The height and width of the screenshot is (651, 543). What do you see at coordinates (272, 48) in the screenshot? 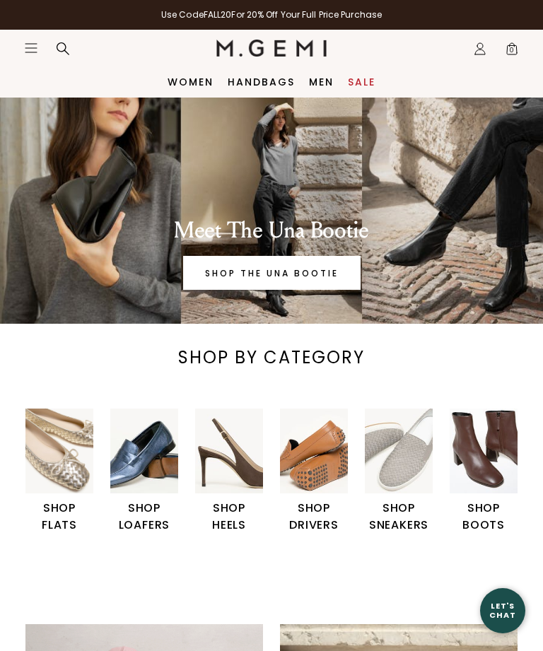
I see `img: M.Gemi` at bounding box center [272, 48].